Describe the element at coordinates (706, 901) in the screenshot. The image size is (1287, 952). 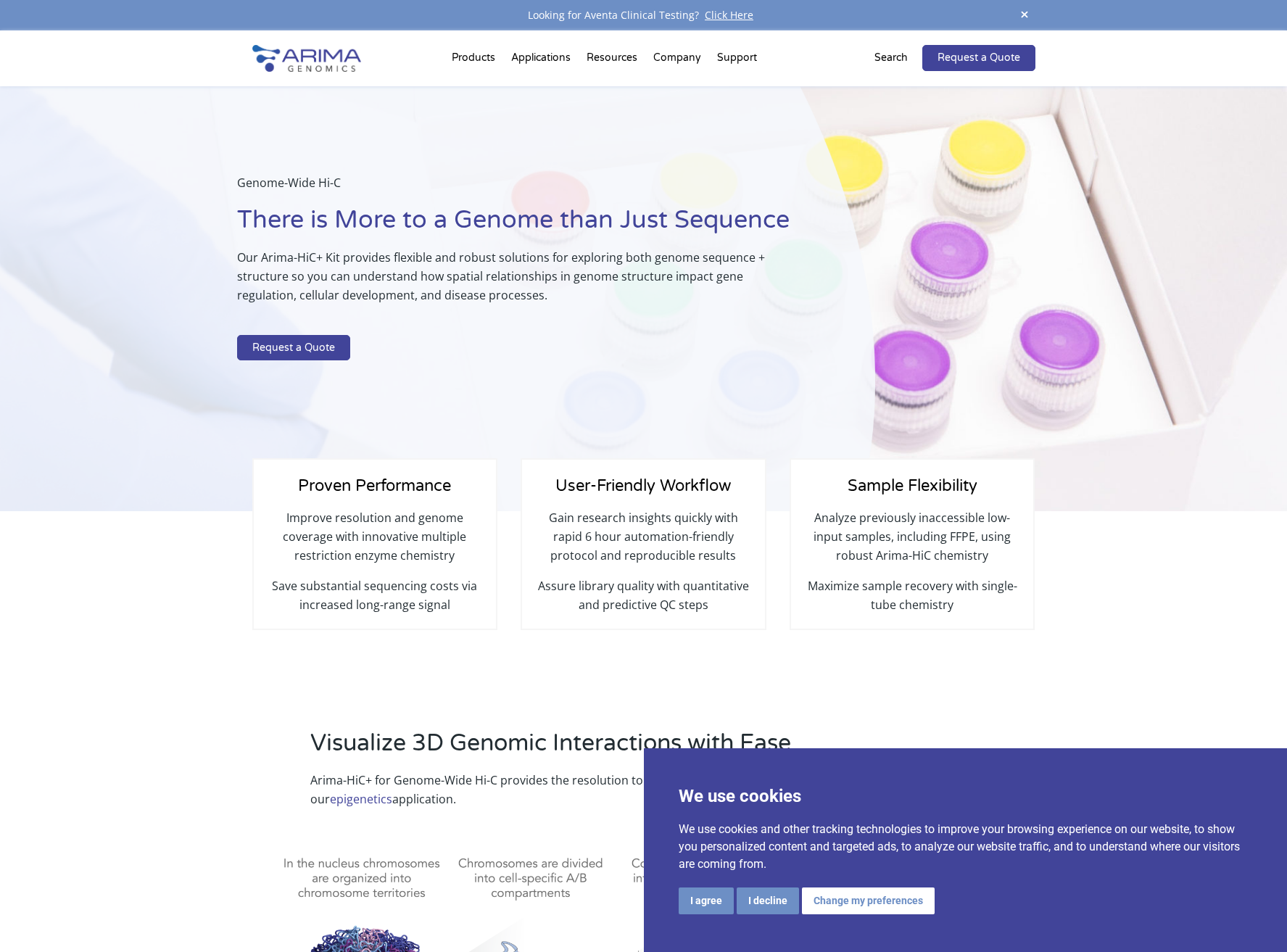
I see `button: I agree` at that location.